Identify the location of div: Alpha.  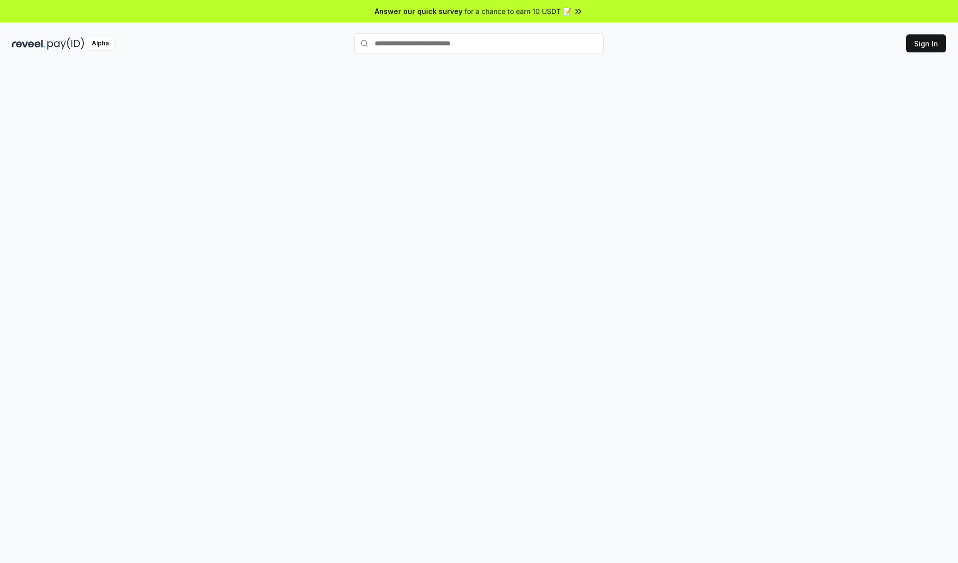
(100, 43).